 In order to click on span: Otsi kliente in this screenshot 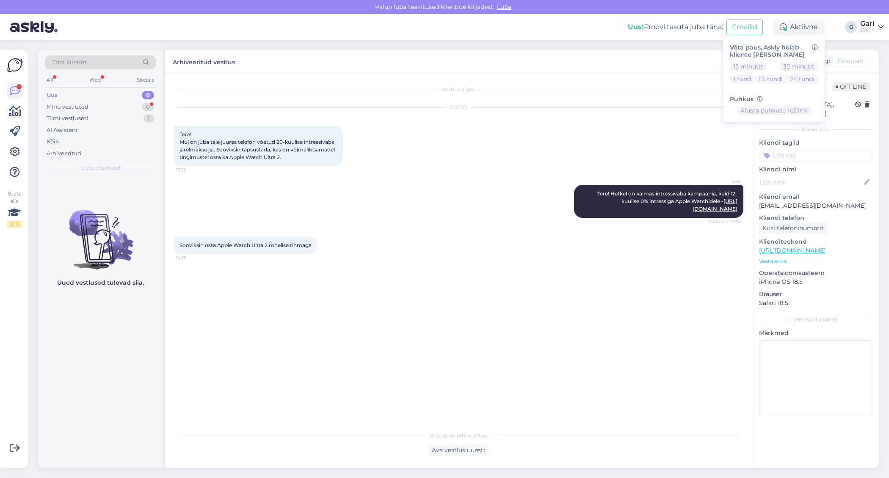, I will do `click(69, 62)`.